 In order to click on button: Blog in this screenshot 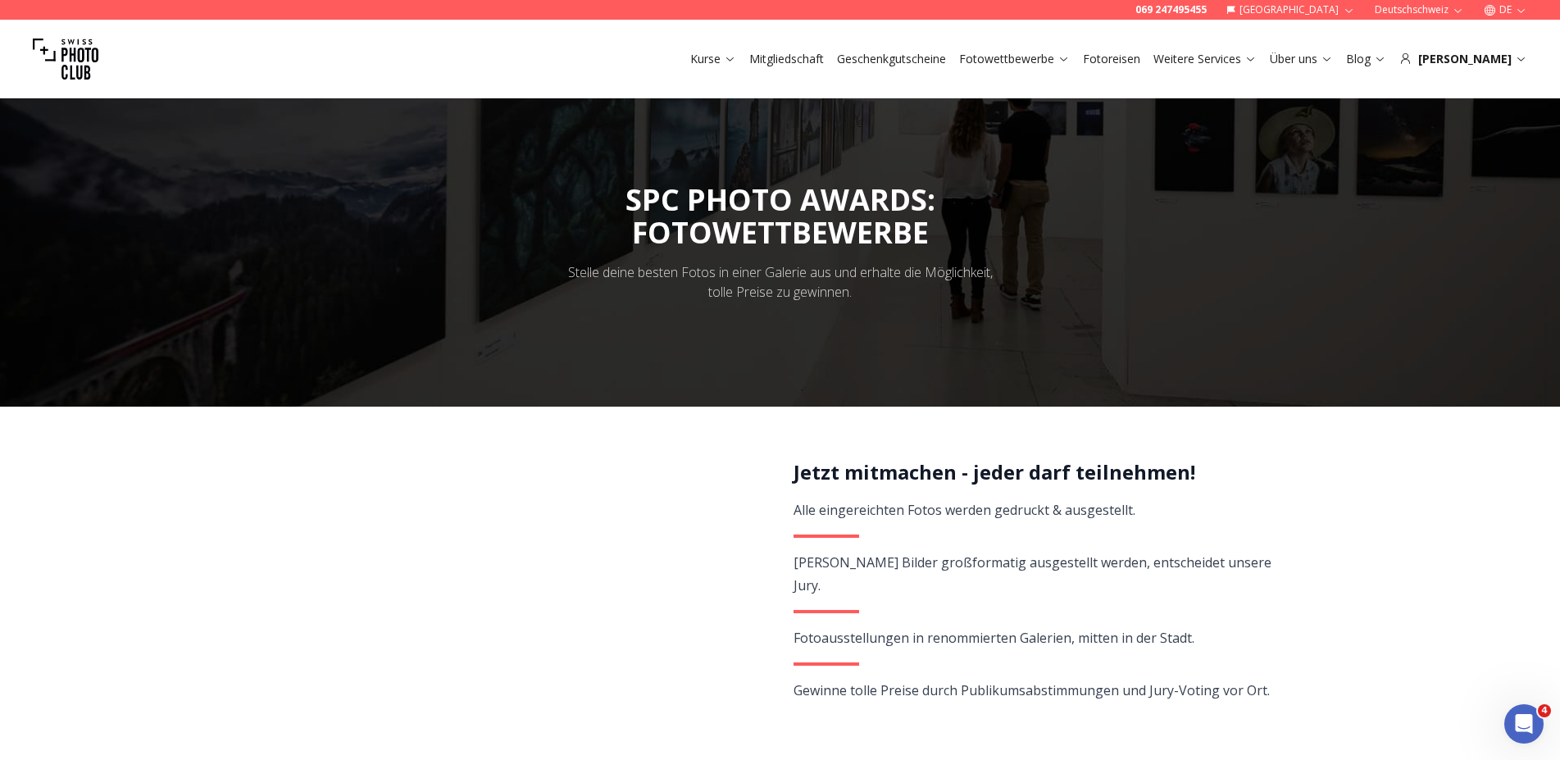, I will do `click(1366, 59)`.